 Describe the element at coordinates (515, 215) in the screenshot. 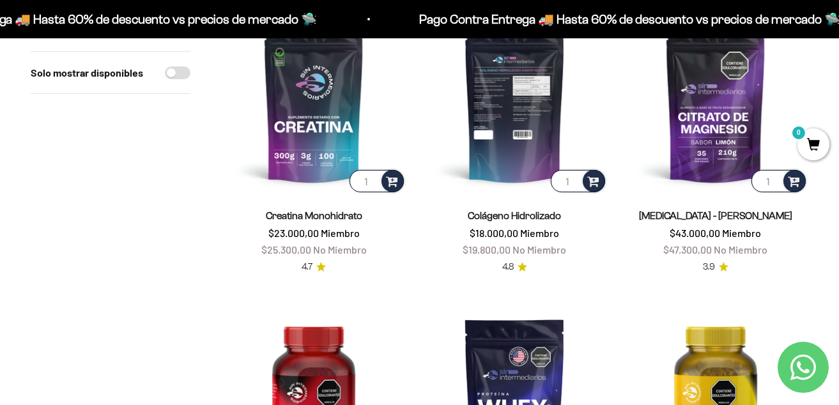

I see `a: Colágeno Hidrolizado` at that location.